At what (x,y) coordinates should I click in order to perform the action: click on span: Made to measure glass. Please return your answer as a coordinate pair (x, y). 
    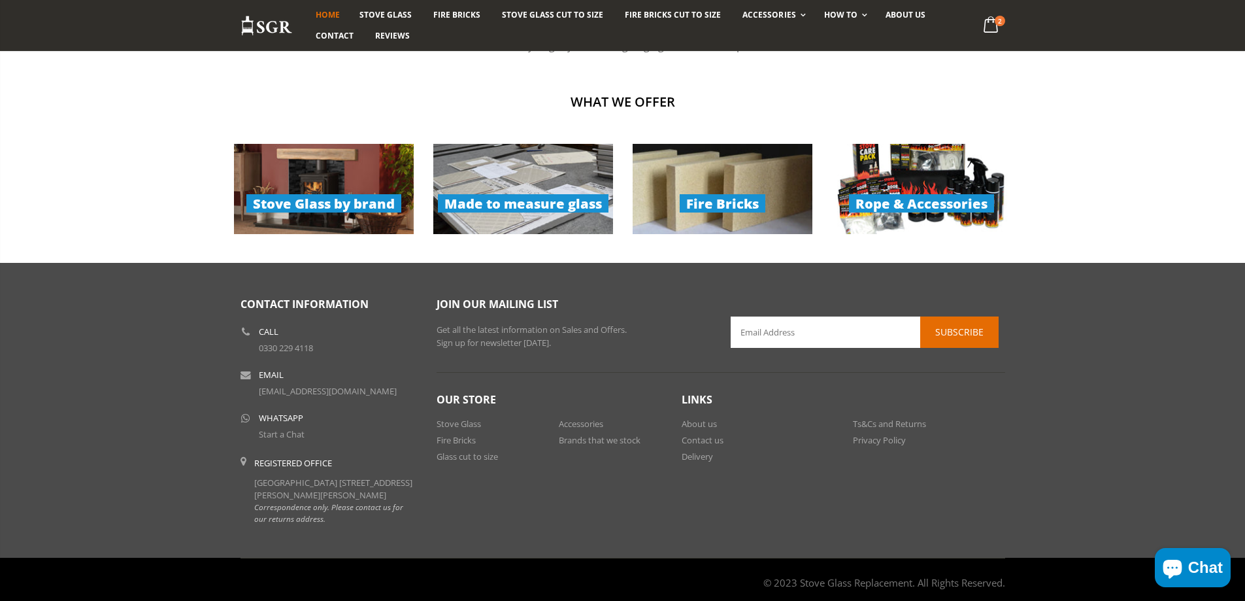
    Looking at the image, I should click on (523, 203).